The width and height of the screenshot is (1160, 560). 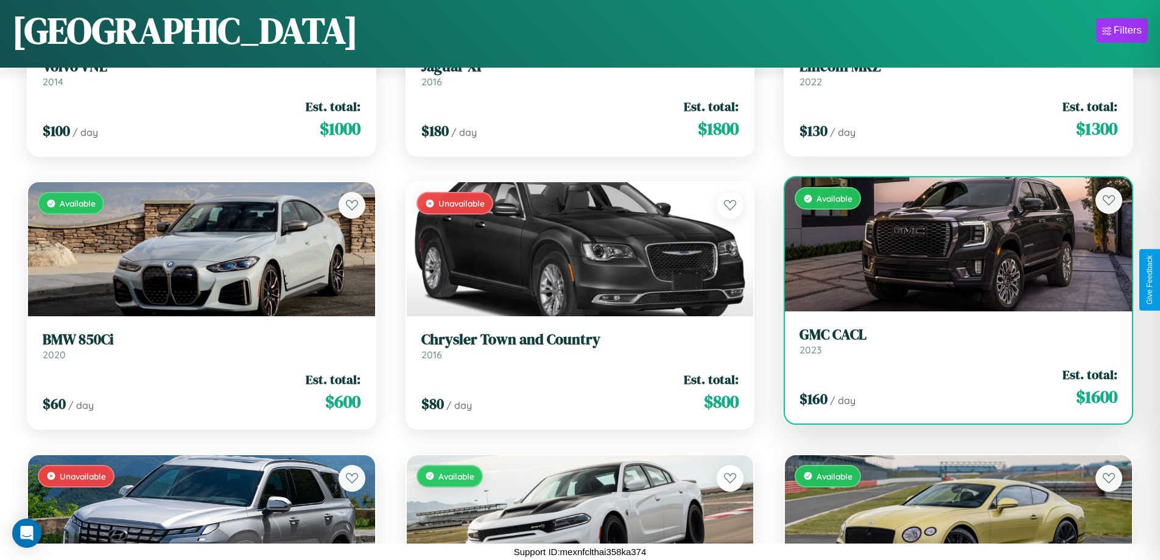 What do you see at coordinates (432, 403) in the screenshot?
I see `span: $ 80` at bounding box center [432, 403].